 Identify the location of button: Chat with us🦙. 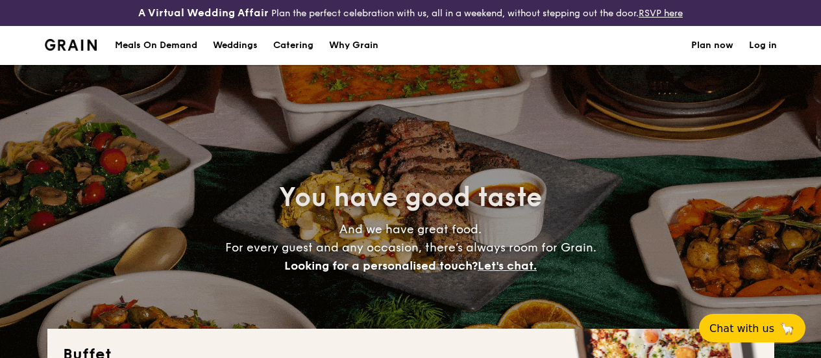
(753, 328).